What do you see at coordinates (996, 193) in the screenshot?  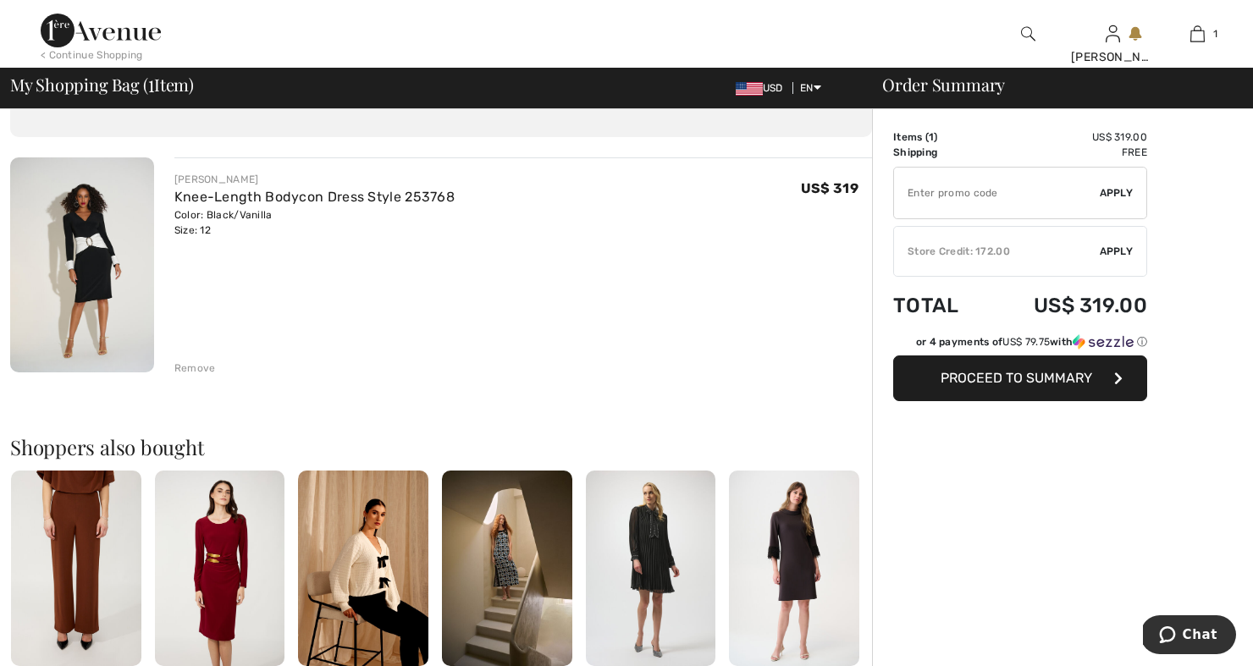 I see `input: Promo code` at bounding box center [996, 193].